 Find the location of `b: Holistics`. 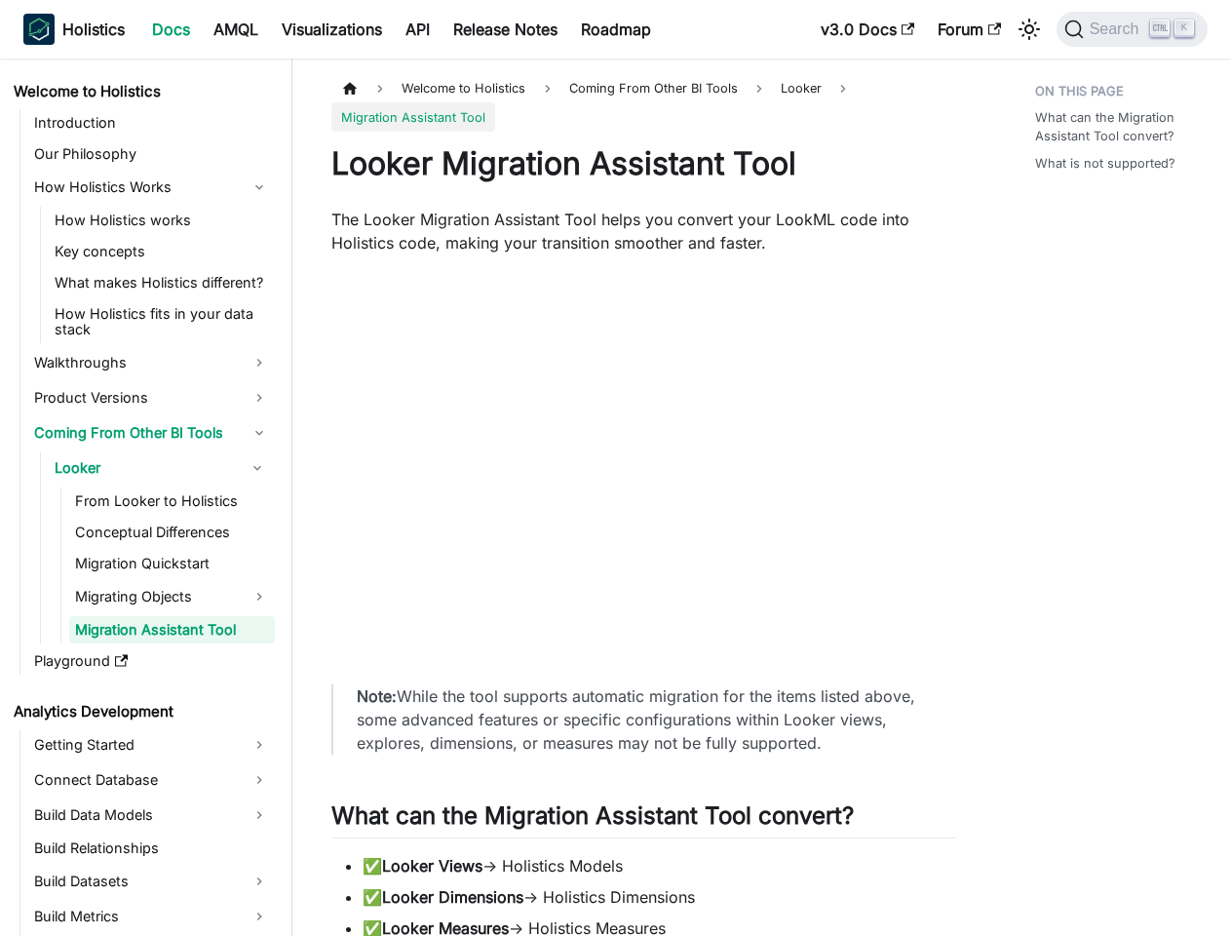

b: Holistics is located at coordinates (94, 29).